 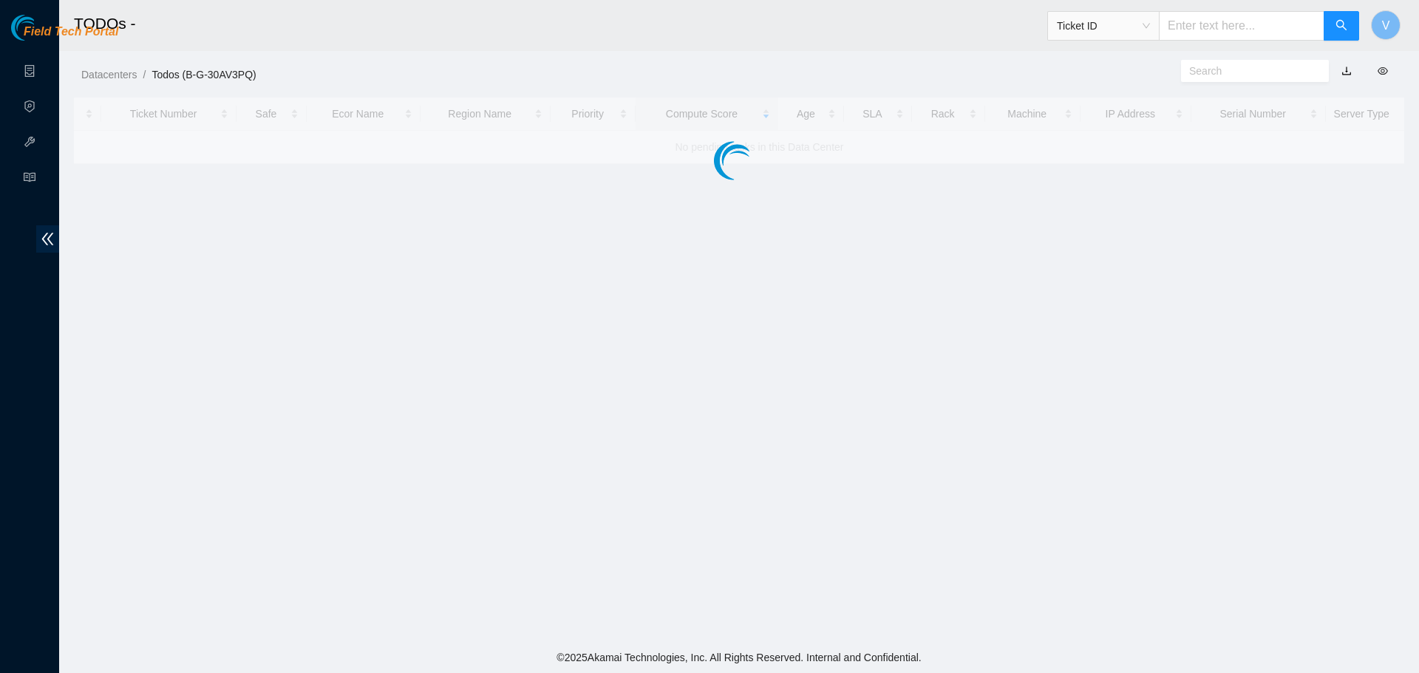 What do you see at coordinates (109, 75) in the screenshot?
I see `a: Datacenters` at bounding box center [109, 75].